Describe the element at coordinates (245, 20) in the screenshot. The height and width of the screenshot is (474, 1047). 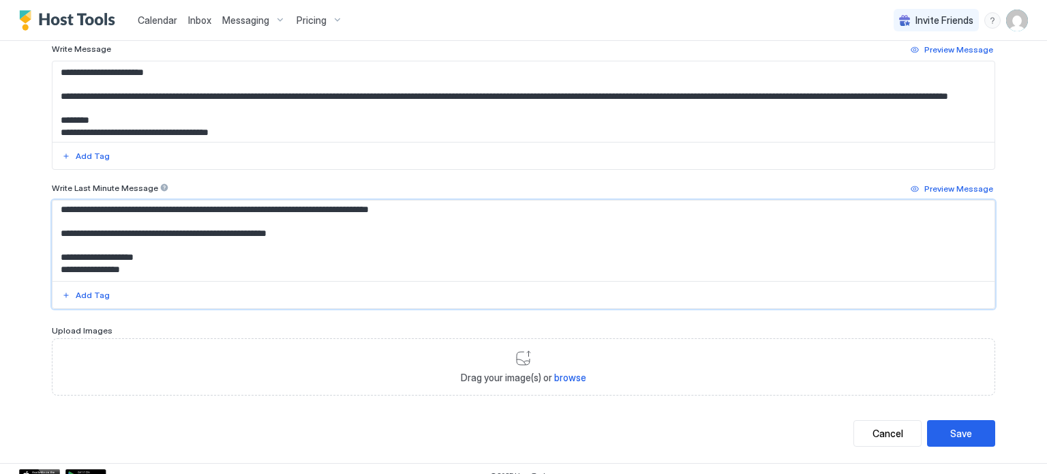
I see `span: Messaging` at that location.